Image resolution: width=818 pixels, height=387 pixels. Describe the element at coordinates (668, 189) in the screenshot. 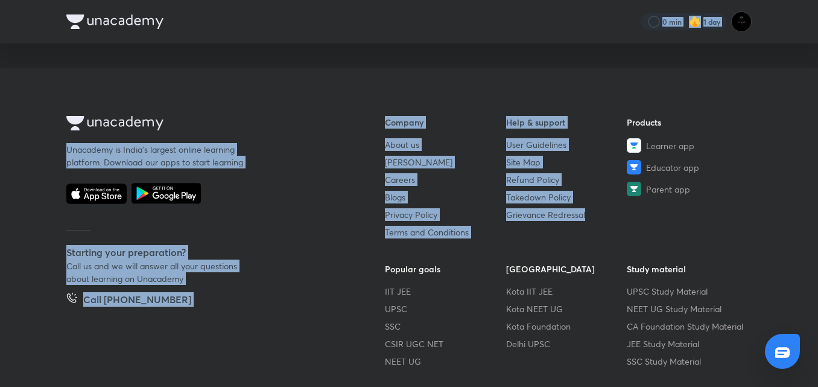

I see `span: Parent app` at that location.